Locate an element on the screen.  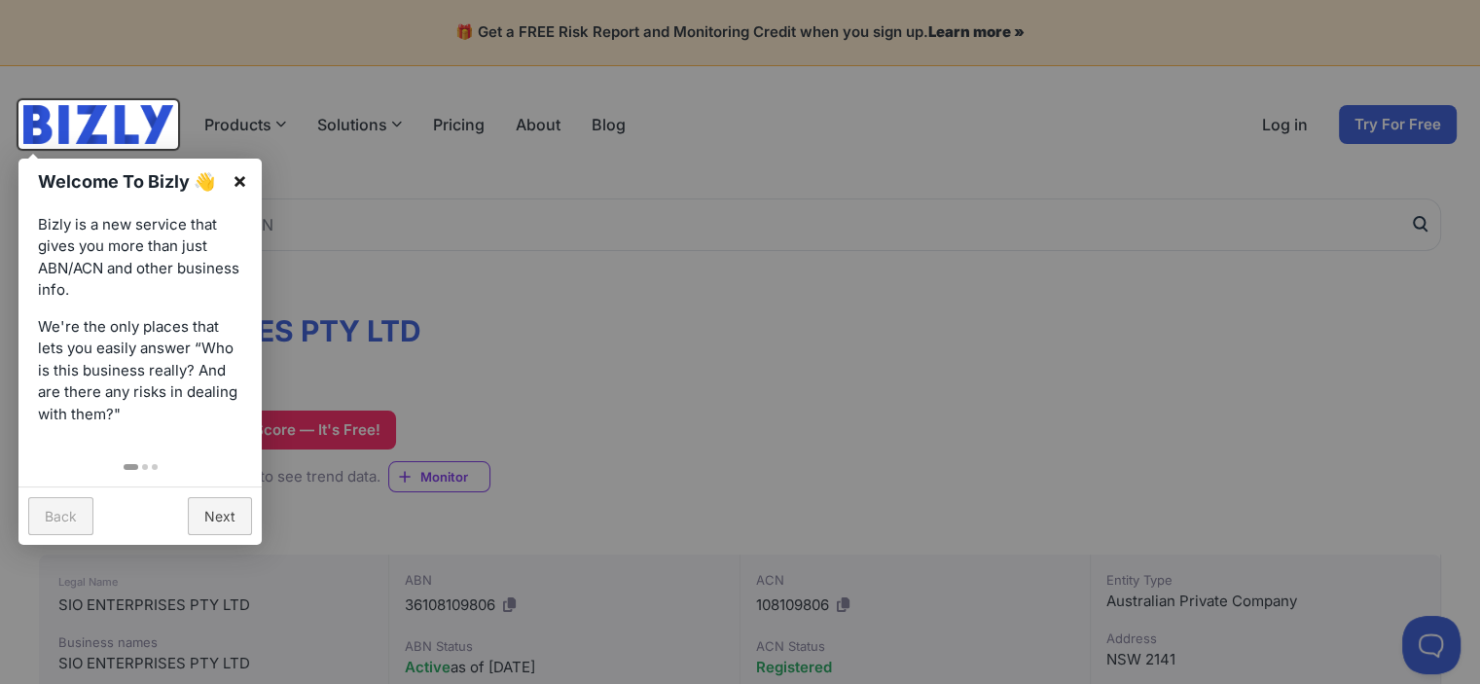
a: Back is located at coordinates (60, 516).